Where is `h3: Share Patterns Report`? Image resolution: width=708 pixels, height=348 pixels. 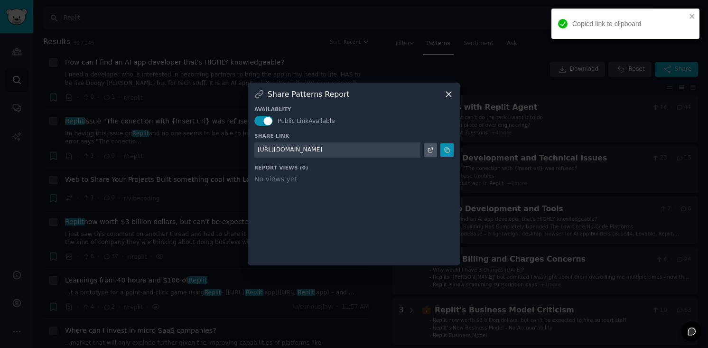
h3: Share Patterns Report is located at coordinates (308, 94).